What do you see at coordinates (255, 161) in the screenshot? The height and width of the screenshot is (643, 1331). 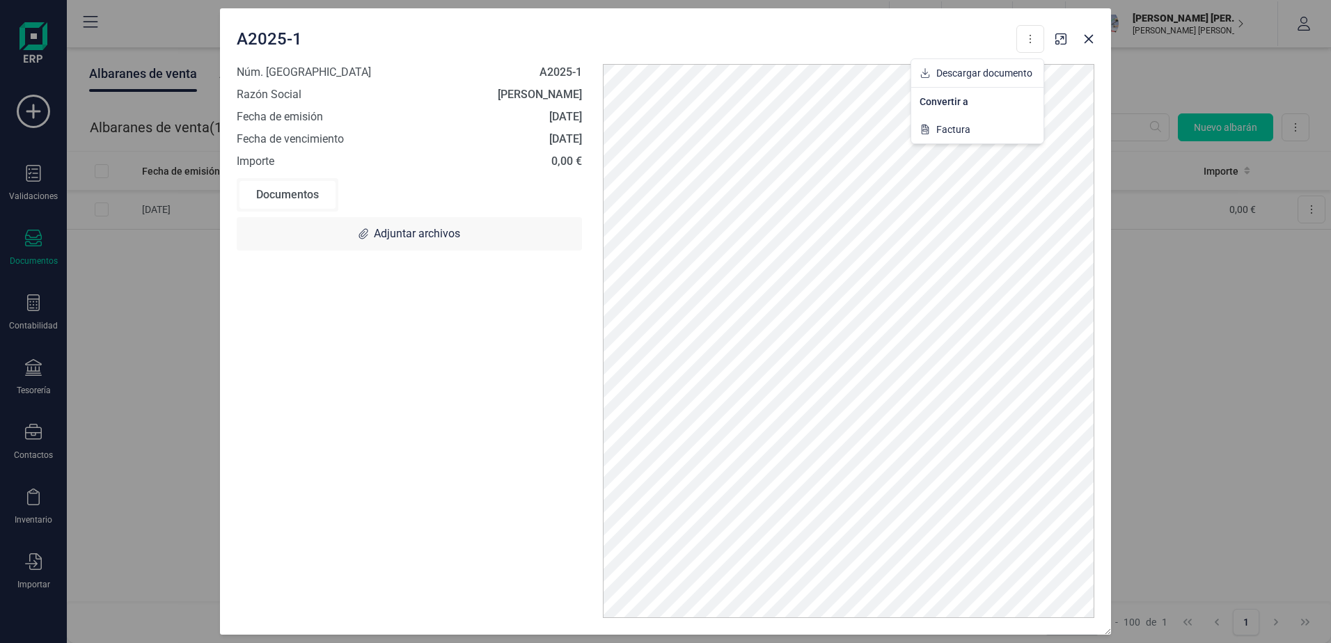 I see `span: Importe` at bounding box center [255, 161].